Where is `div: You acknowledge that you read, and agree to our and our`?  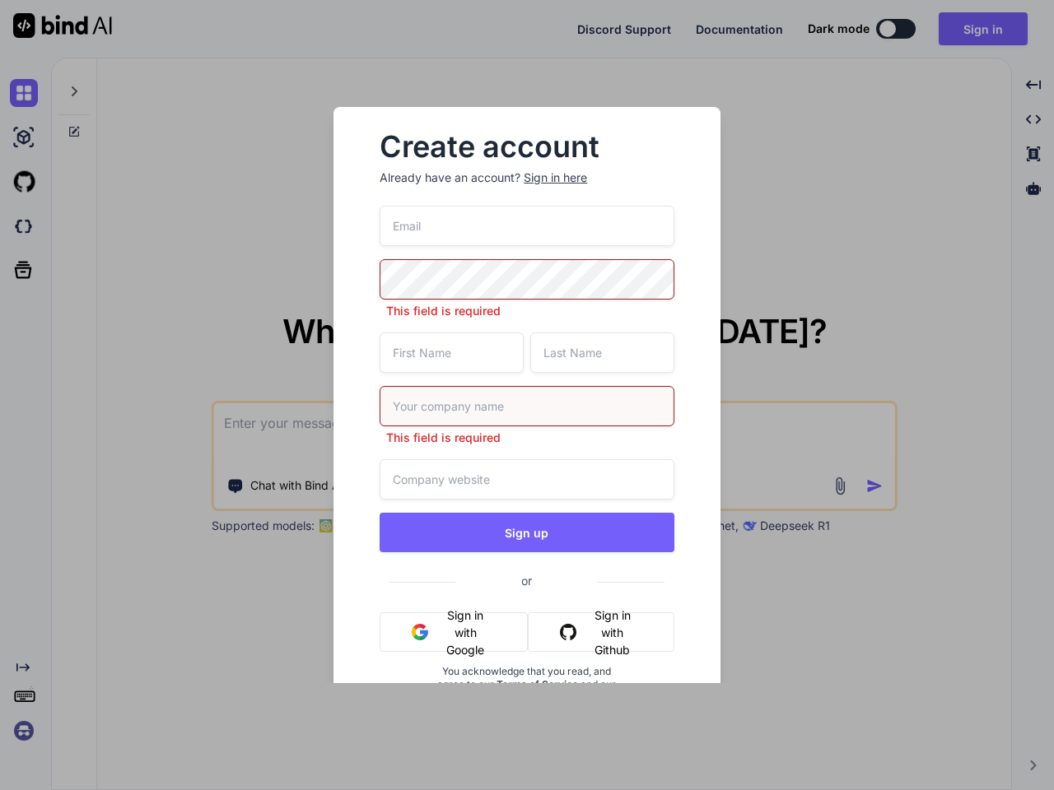 div: You acknowledge that you read, and agree to our and our is located at coordinates (527, 705).